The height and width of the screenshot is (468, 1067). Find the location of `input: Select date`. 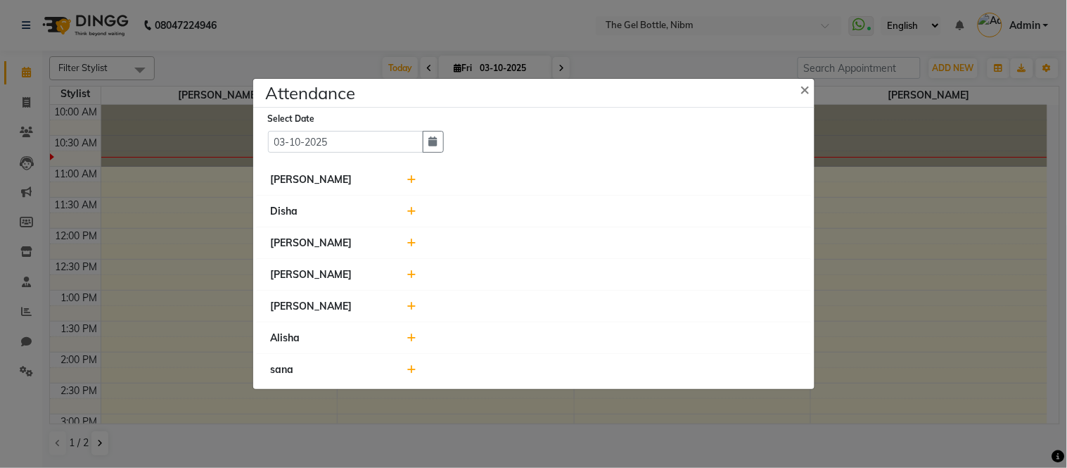

input: Select date is located at coordinates (345, 141).